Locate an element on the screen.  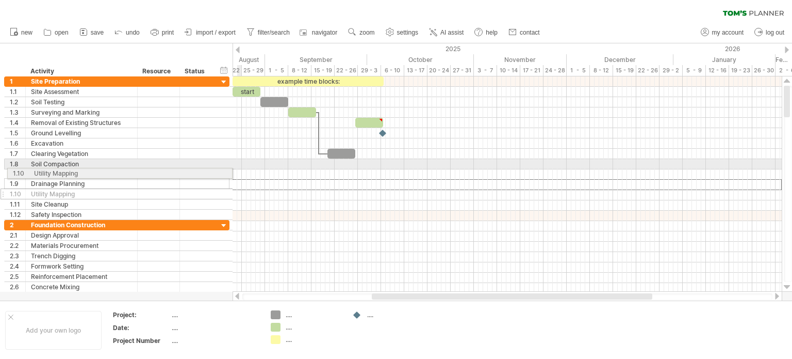
div: 1.6 is located at coordinates (18, 143).